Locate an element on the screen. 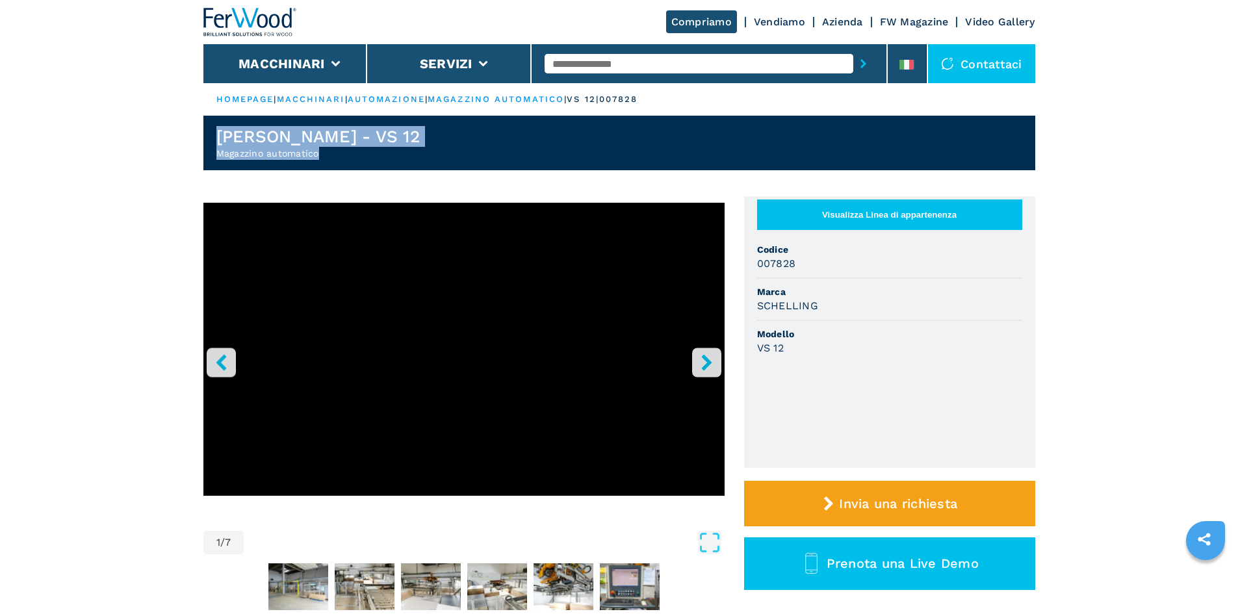 The image size is (1238, 614). img: Contattaci is located at coordinates (948, 64).